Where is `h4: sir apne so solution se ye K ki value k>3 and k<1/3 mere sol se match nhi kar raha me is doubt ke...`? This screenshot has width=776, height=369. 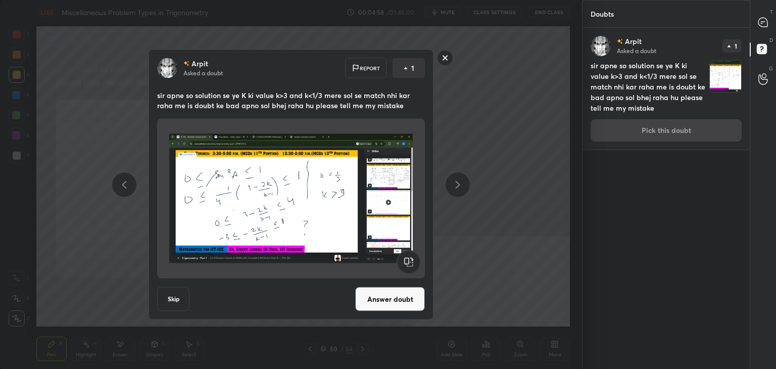
h4: sir apne so solution se ye K ki value k>3 and k<1/3 mere sol se match nhi kar raha me is doubt ke... is located at coordinates (648, 86).